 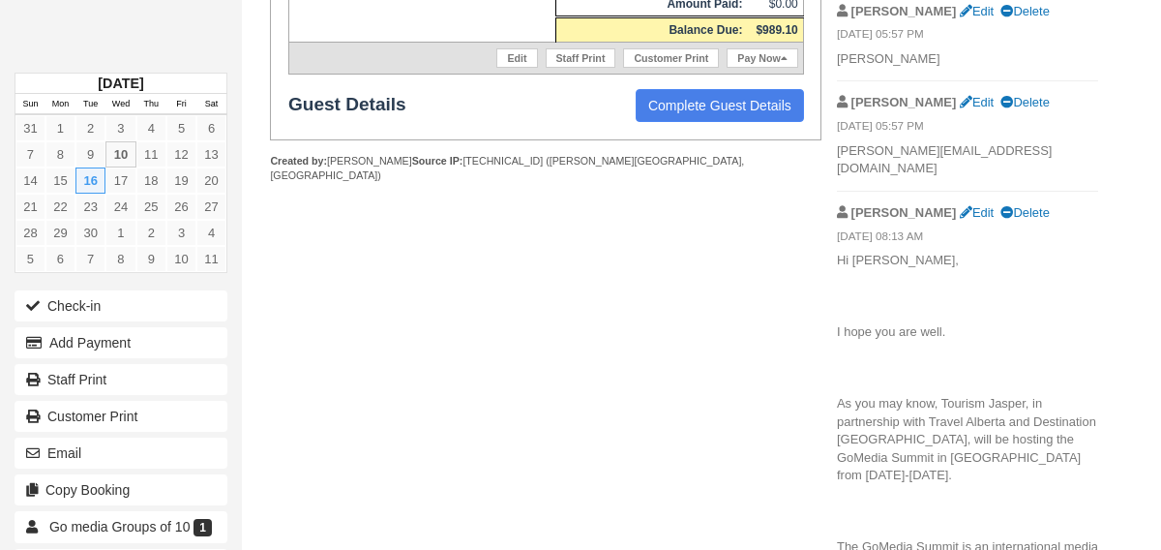 What do you see at coordinates (120, 206) in the screenshot?
I see `a: 24` at bounding box center [120, 206].